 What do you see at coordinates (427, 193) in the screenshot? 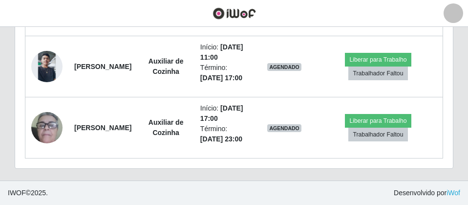
I see `span: Desenvolvido por` at bounding box center [427, 193].